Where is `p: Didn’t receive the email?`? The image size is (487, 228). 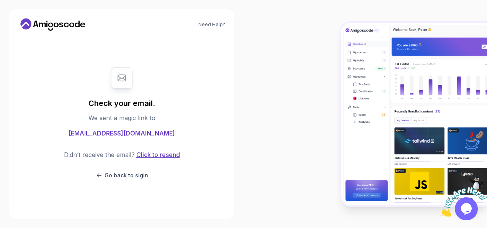
p: Didn’t receive the email? is located at coordinates (99, 154).